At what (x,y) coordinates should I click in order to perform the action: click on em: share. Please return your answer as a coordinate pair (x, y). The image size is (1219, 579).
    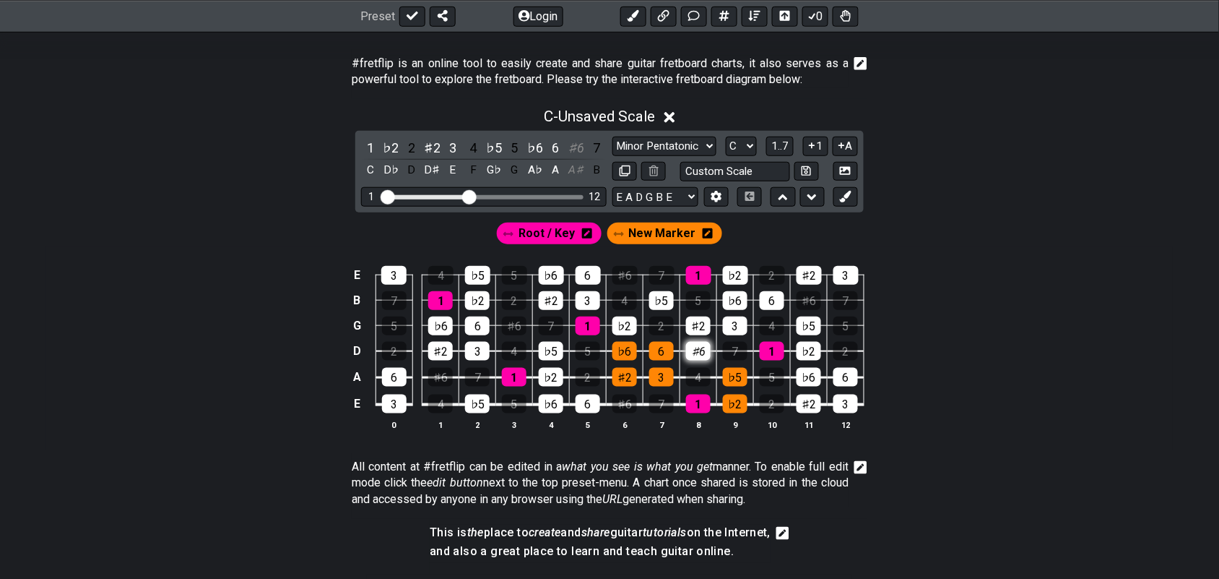
    Looking at the image, I should click on (596, 532).